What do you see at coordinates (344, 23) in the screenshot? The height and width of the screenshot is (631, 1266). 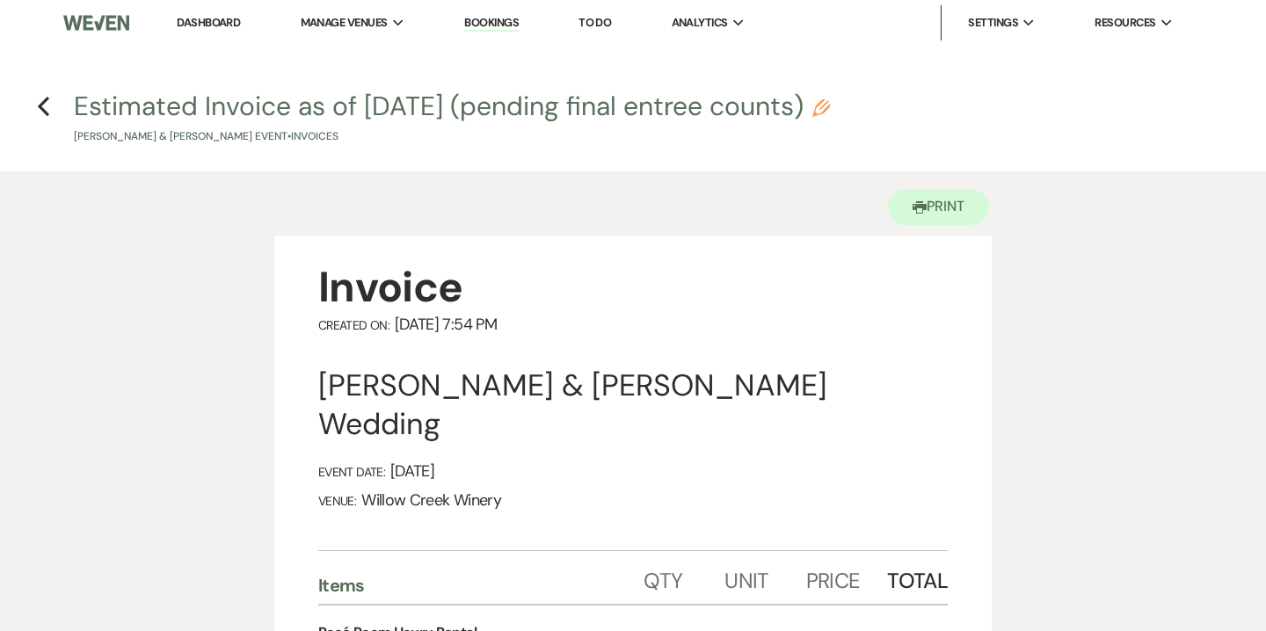 I see `span: Manage Venues` at bounding box center [344, 23].